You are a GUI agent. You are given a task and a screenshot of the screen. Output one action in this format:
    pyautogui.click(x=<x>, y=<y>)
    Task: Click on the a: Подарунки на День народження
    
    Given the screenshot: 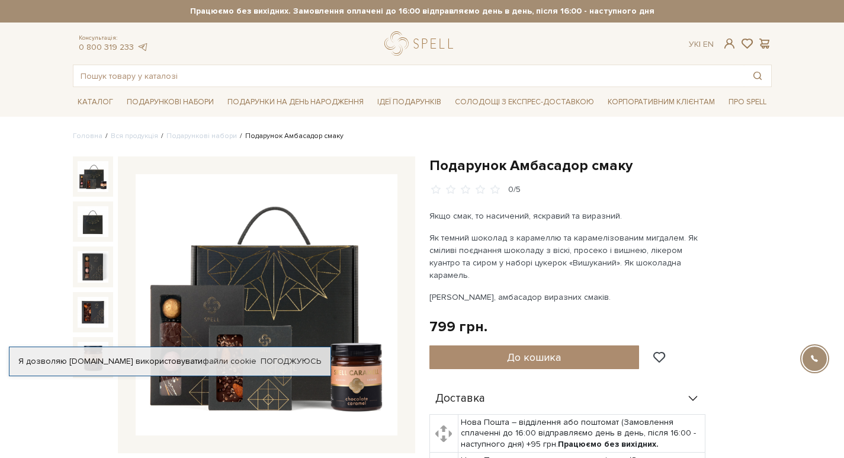 What is the action you would take?
    pyautogui.click(x=296, y=102)
    